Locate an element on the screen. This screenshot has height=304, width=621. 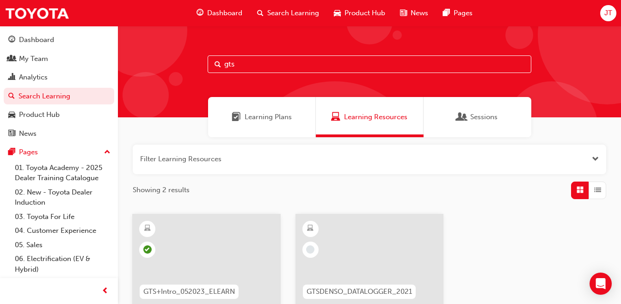
span: Open the filter is located at coordinates (595, 159).